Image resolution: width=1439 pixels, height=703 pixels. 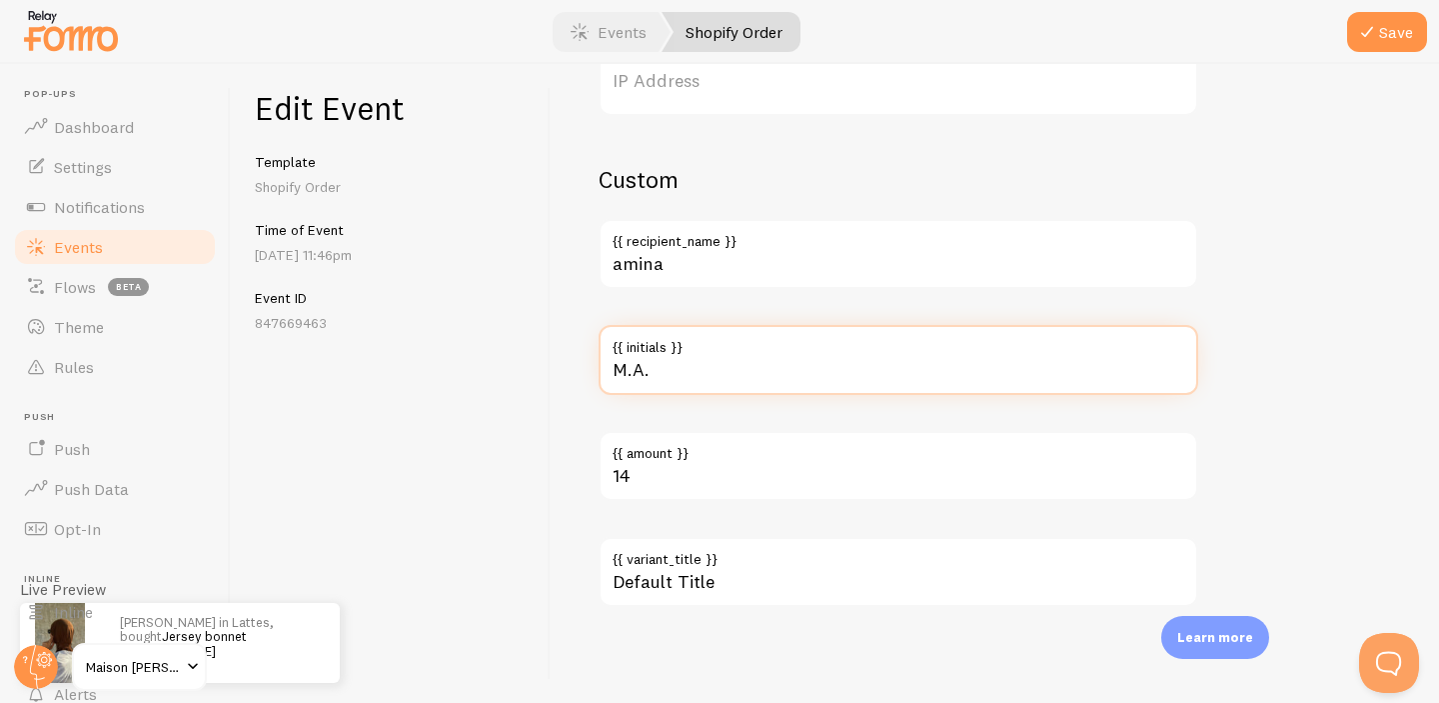 I want to click on span: beta, so click(x=128, y=287).